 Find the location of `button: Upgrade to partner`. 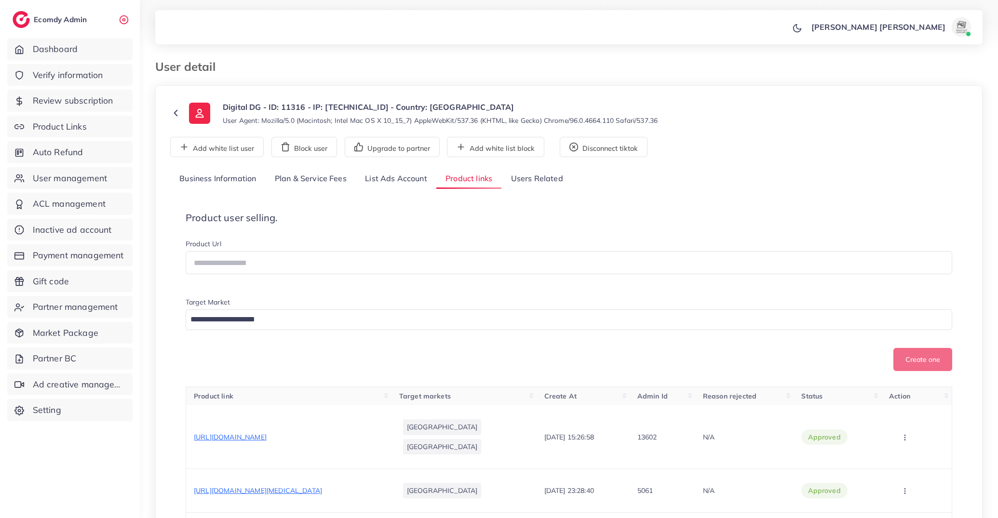

button: Upgrade to partner is located at coordinates (392, 147).